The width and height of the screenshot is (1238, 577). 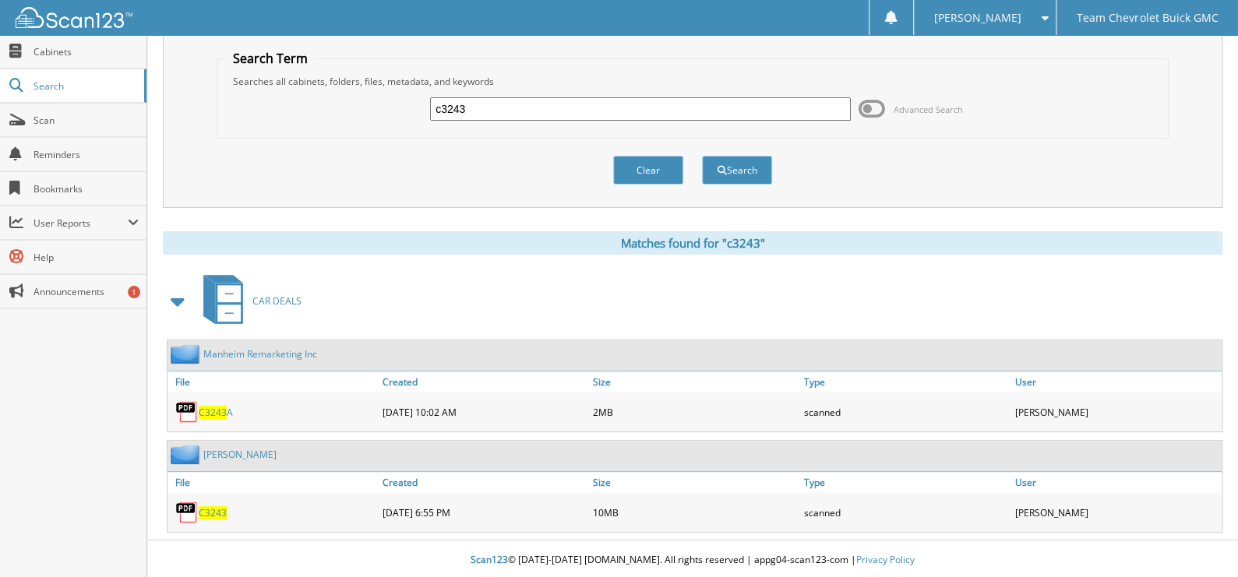 What do you see at coordinates (86, 257) in the screenshot?
I see `span: Help` at bounding box center [86, 257].